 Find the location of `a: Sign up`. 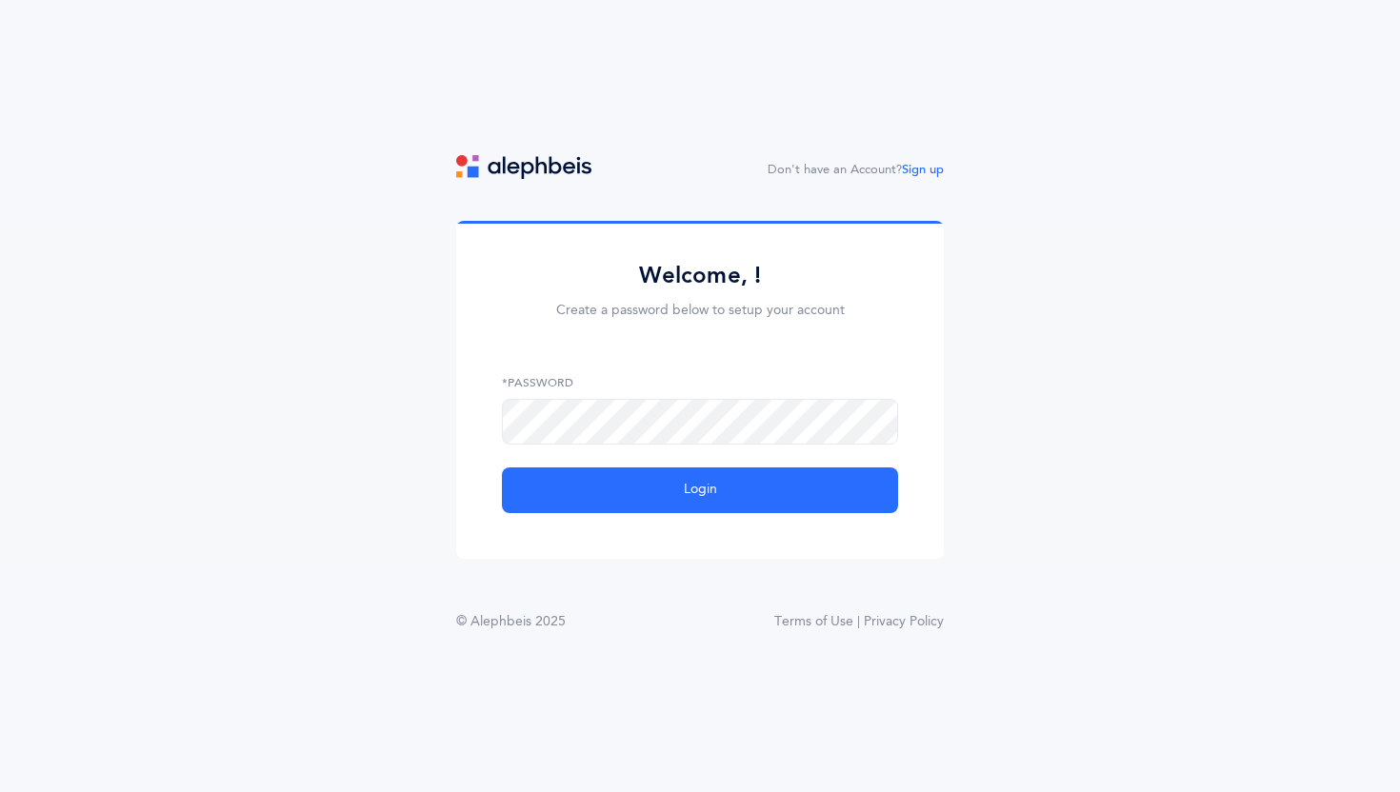

a: Sign up is located at coordinates (923, 170).